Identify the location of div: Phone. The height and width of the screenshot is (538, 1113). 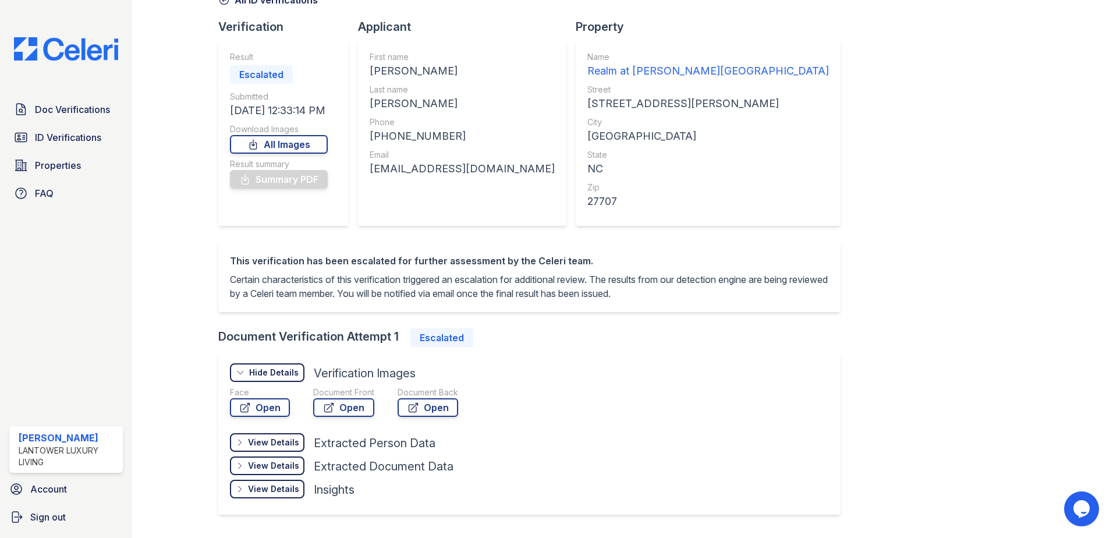
(462, 122).